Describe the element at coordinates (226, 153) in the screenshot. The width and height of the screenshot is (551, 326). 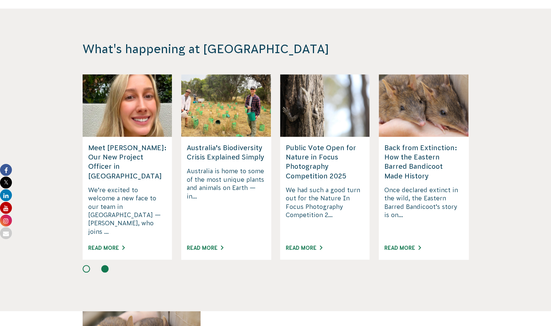
I see `h5: Australia’s Biodiversity Crisis Explained Simply` at that location.